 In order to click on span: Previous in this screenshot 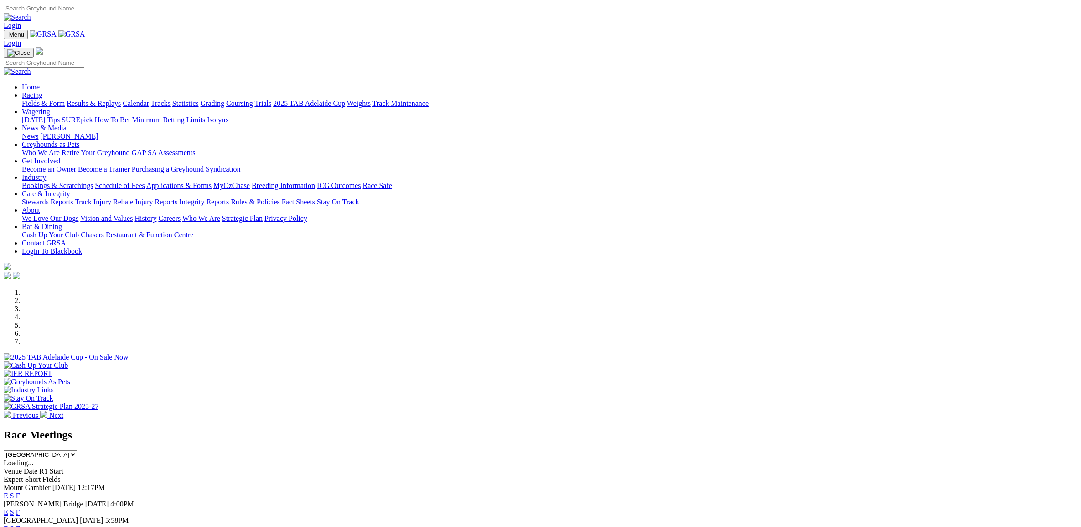, I will do `click(26, 415)`.